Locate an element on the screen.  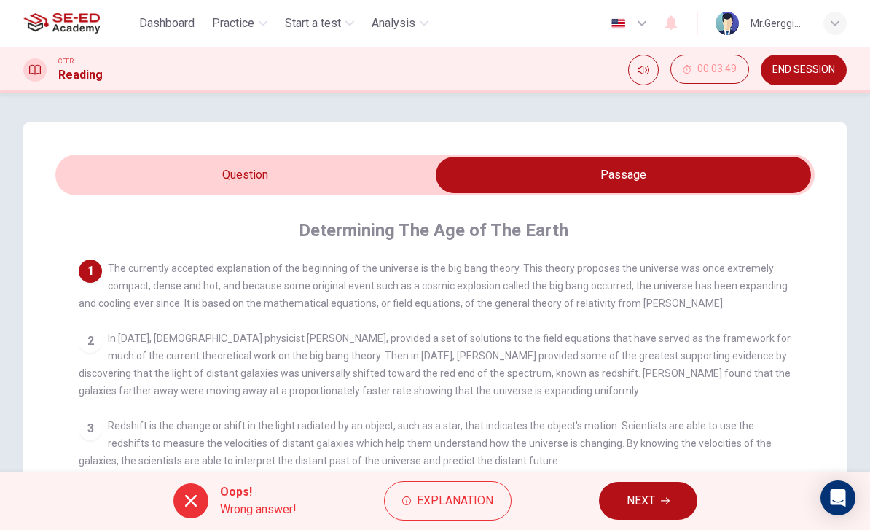
button: Practice is located at coordinates (240, 23).